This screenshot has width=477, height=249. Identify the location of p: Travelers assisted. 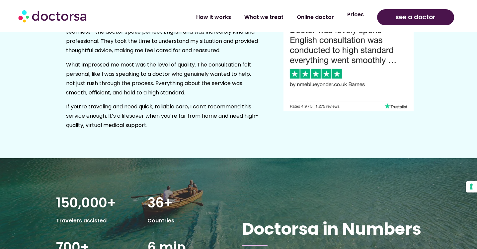
(98, 220).